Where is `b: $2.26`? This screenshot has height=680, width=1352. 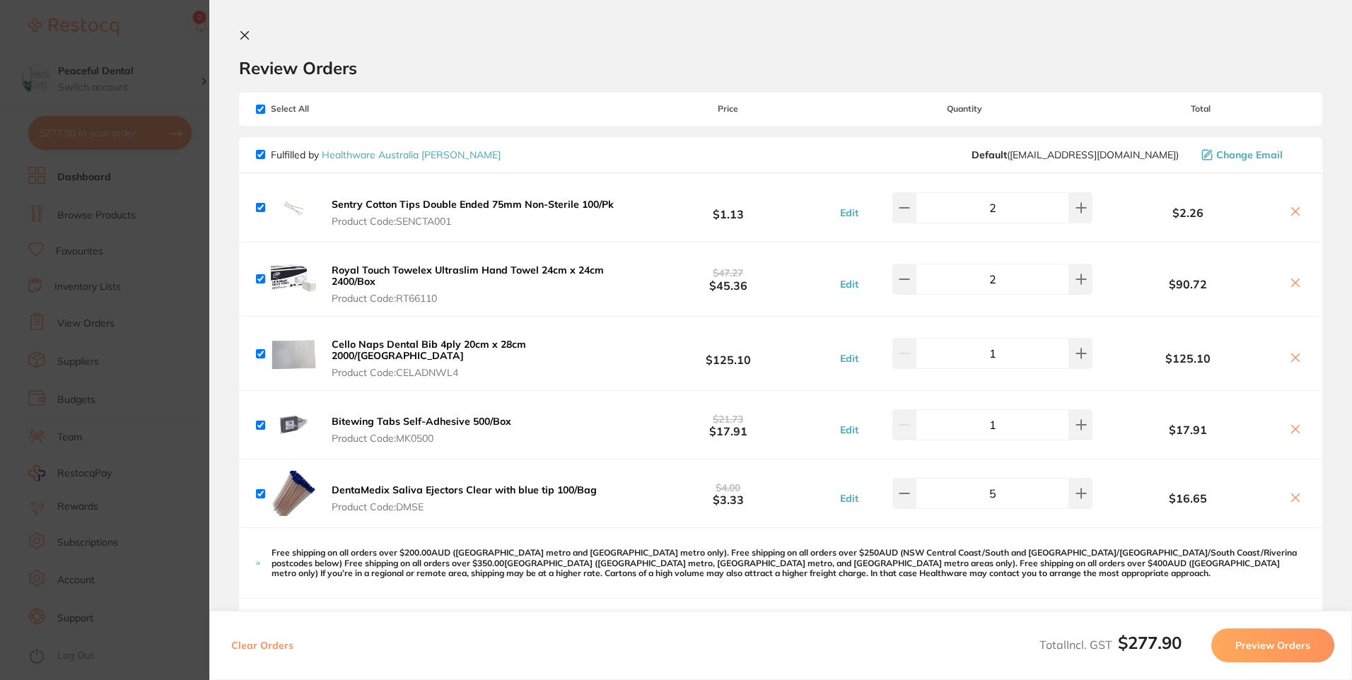
b: $2.26 is located at coordinates (1187, 213).